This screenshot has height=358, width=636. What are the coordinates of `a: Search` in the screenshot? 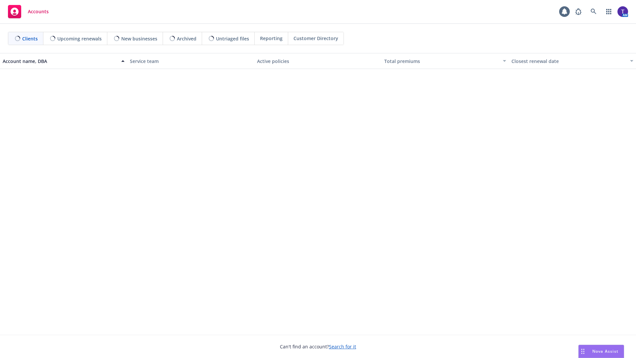 It's located at (594, 12).